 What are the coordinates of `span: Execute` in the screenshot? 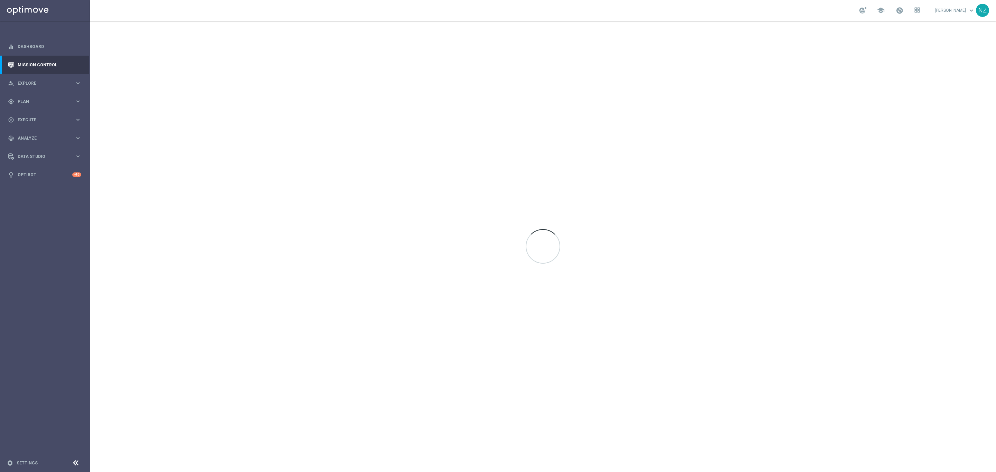 It's located at (46, 120).